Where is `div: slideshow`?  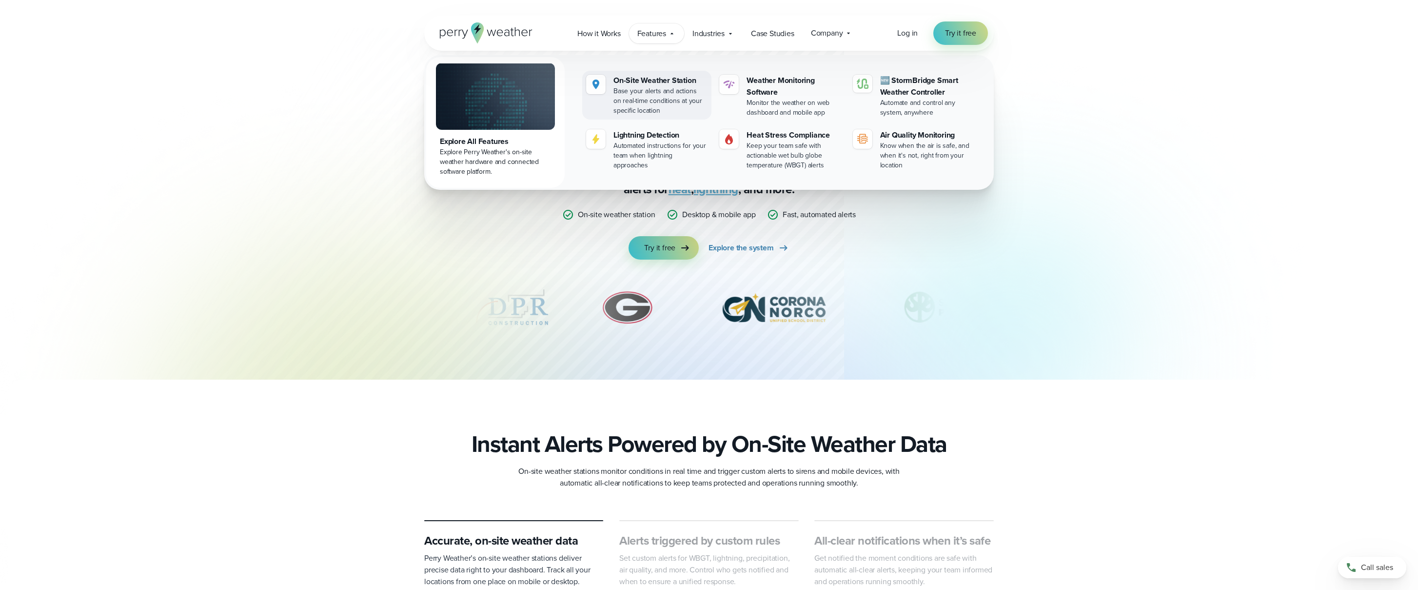 div: slideshow is located at coordinates (709, 310).